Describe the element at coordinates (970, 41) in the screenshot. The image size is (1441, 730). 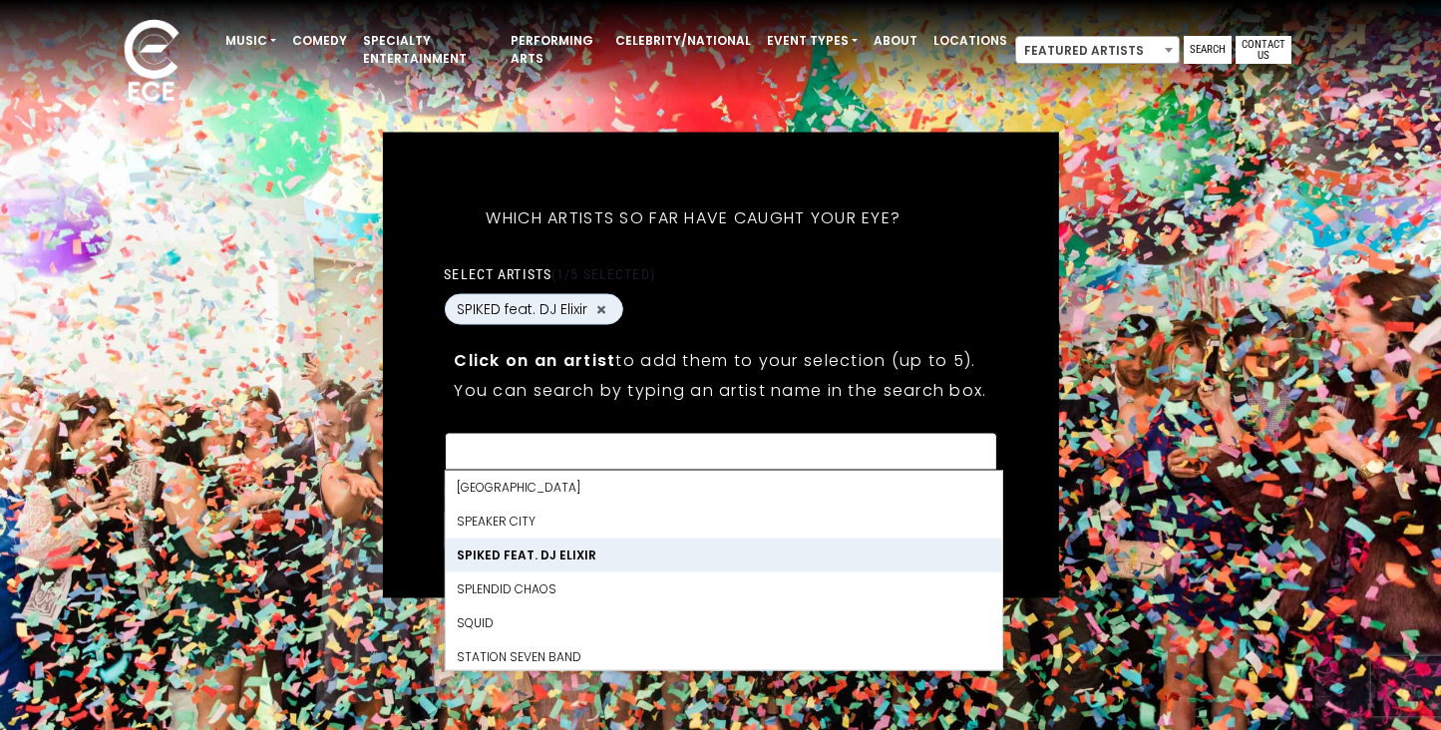
I see `a: Locations` at that location.